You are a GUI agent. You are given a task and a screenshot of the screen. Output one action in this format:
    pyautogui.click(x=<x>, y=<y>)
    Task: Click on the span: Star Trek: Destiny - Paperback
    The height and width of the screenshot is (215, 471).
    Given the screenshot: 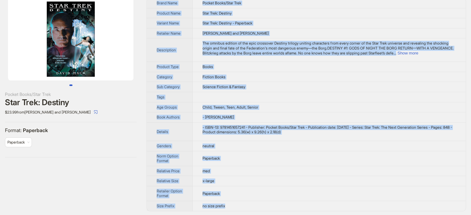 What is the action you would take?
    pyautogui.click(x=227, y=23)
    